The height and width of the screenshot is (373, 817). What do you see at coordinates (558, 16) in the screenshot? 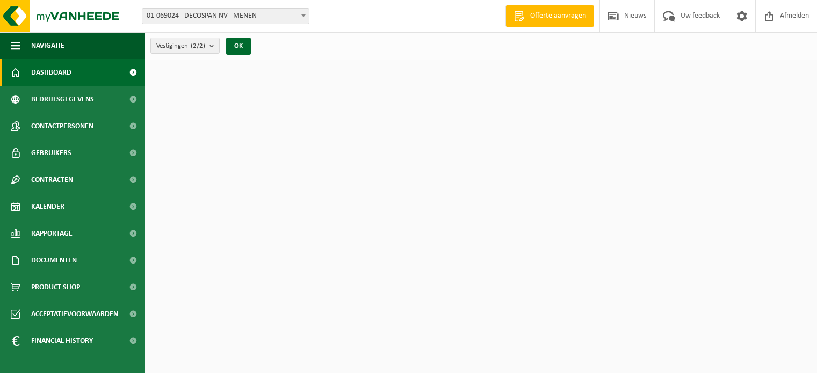
I see `span: Offerte aanvragen` at bounding box center [558, 16].